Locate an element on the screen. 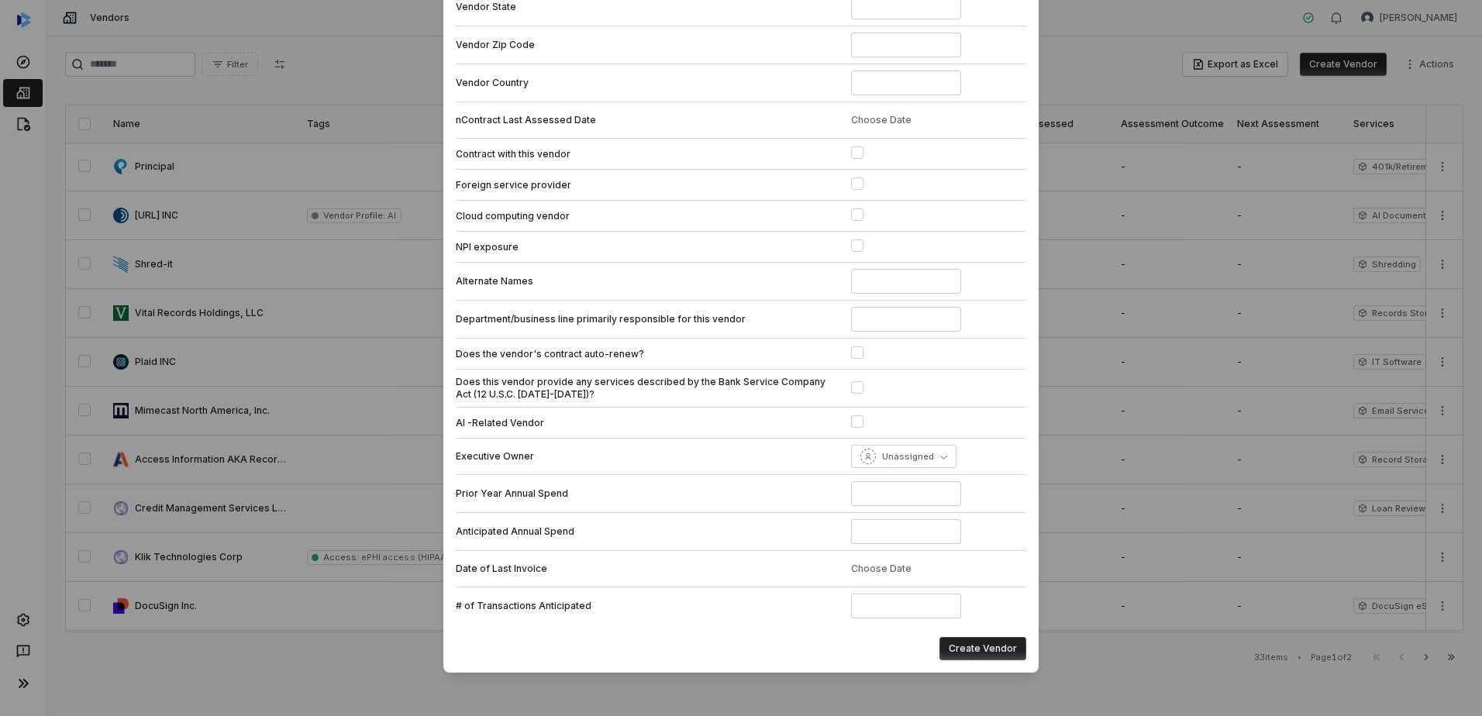 This screenshot has width=1482, height=716. label: Vendor Zip Code is located at coordinates (647, 45).